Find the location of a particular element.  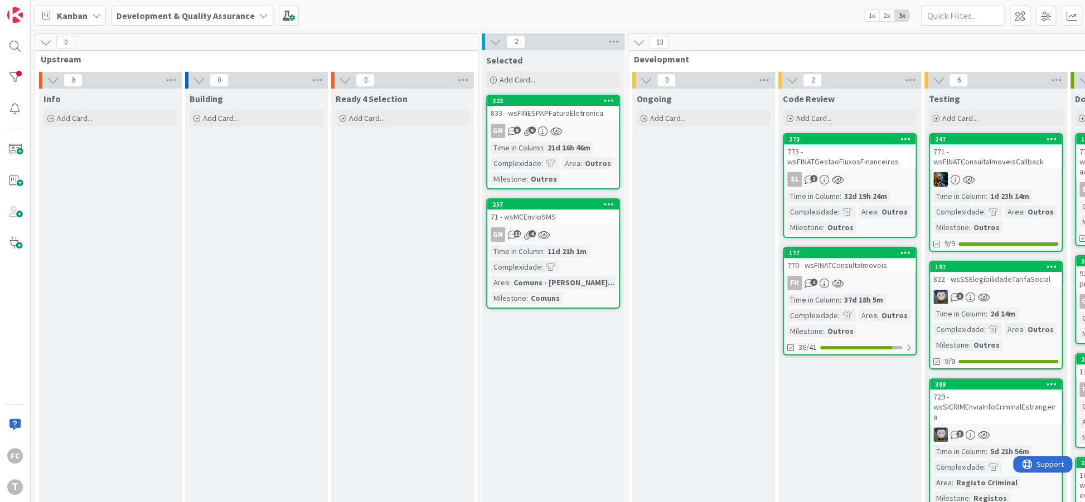

span: Ready 4 Selection is located at coordinates (371, 99).